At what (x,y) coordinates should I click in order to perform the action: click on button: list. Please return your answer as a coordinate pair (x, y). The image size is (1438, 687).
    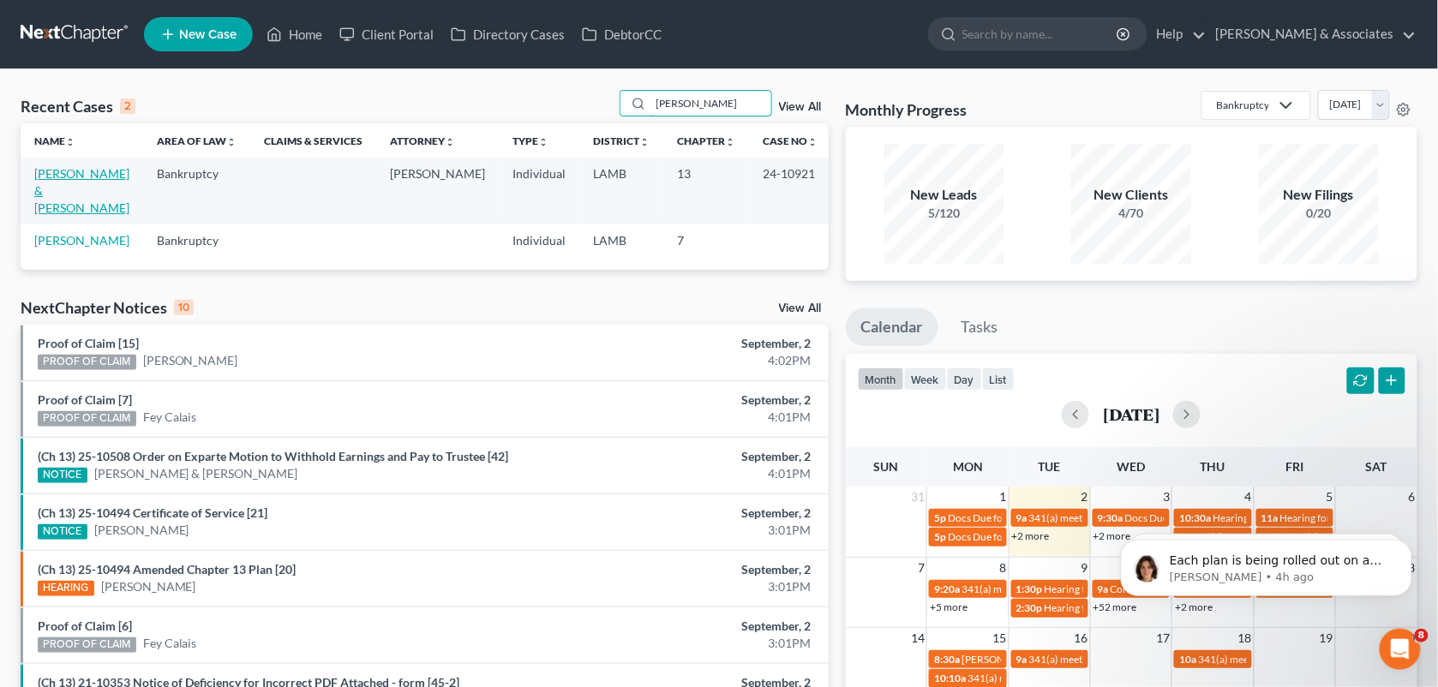
    Looking at the image, I should click on (998, 379).